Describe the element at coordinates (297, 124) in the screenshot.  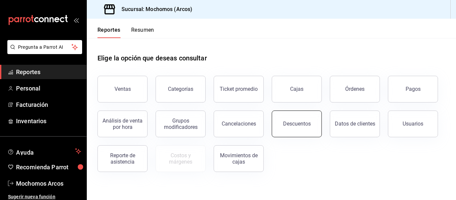
I see `button: Descuentos` at that location.